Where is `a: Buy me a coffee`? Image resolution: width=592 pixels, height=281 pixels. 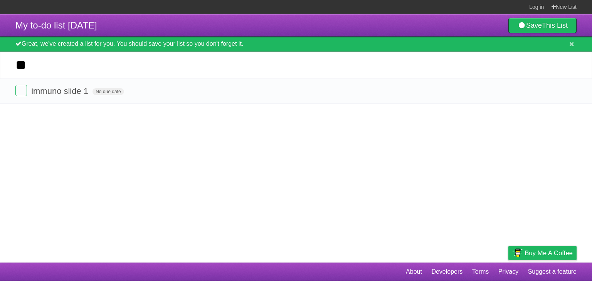
a: Buy me a coffee is located at coordinates (542, 253).